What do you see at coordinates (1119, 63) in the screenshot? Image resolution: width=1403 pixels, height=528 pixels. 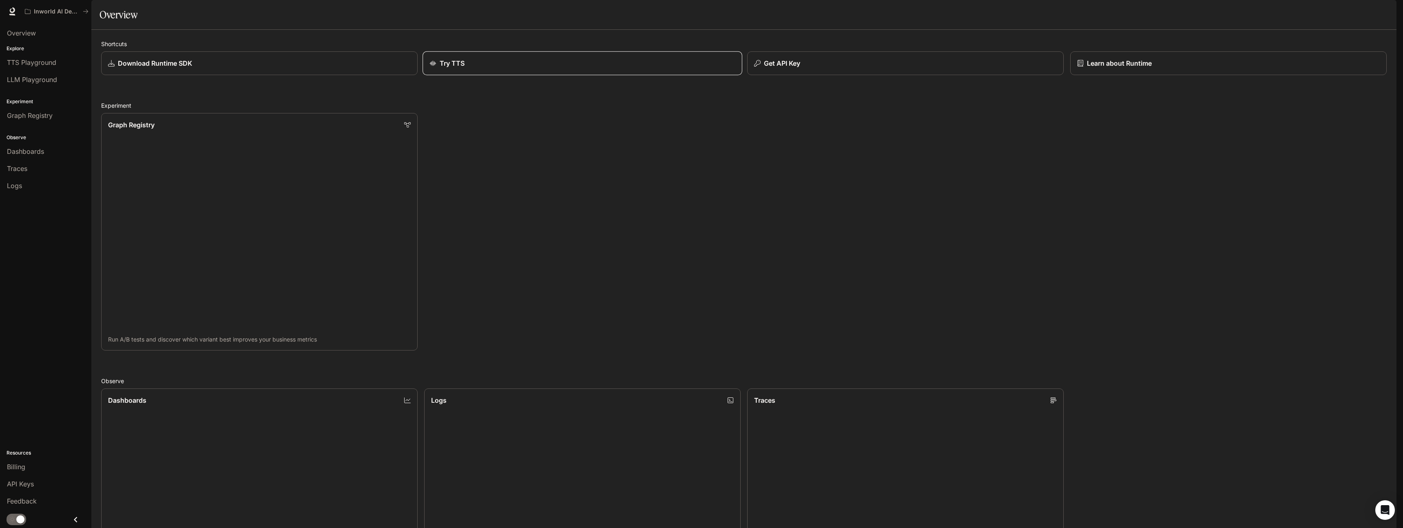 I see `p: Learn about Runtime` at bounding box center [1119, 63].